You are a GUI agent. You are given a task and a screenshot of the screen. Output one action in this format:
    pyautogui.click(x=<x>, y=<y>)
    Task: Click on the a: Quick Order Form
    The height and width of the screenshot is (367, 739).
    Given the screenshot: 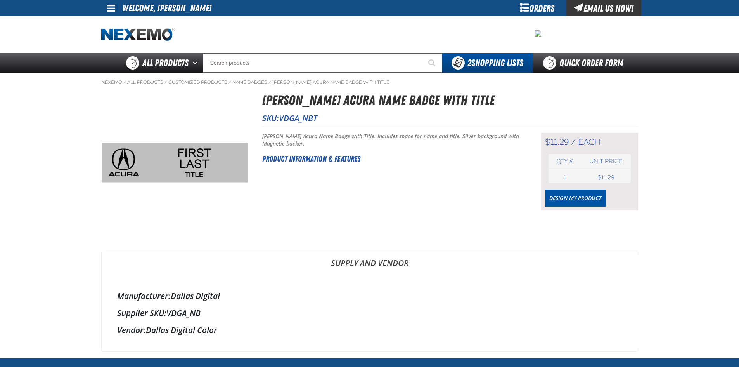 What is the action you would take?
    pyautogui.click(x=585, y=63)
    